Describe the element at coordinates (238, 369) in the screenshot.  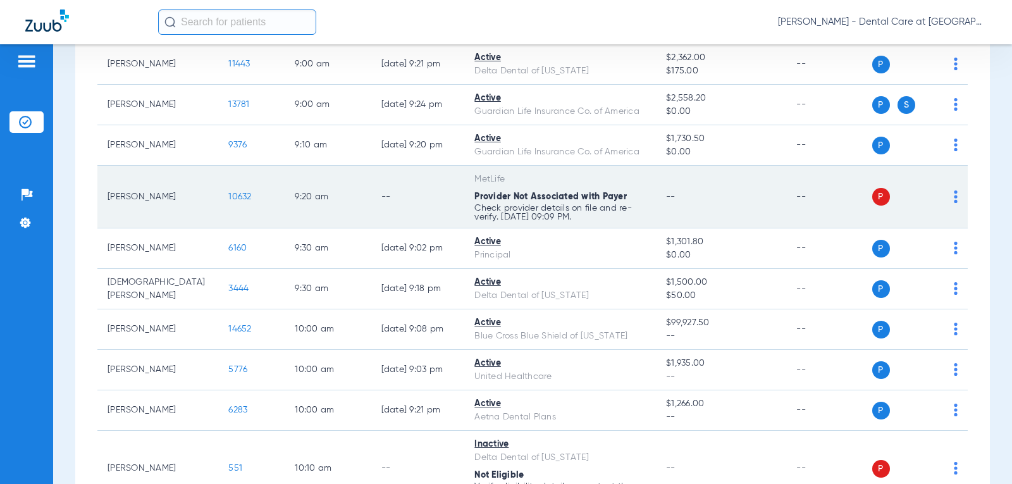
I see `span: 5776` at that location.